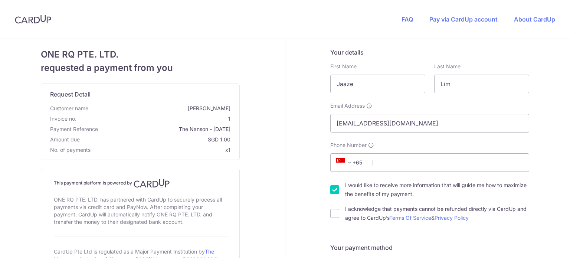 This screenshot has height=258, width=570. Describe the element at coordinates (437, 213) in the screenshot. I see `label: I acknowledge that payments cannot be refunded directly via CardUp and agree to CardUp’s &` at that location.